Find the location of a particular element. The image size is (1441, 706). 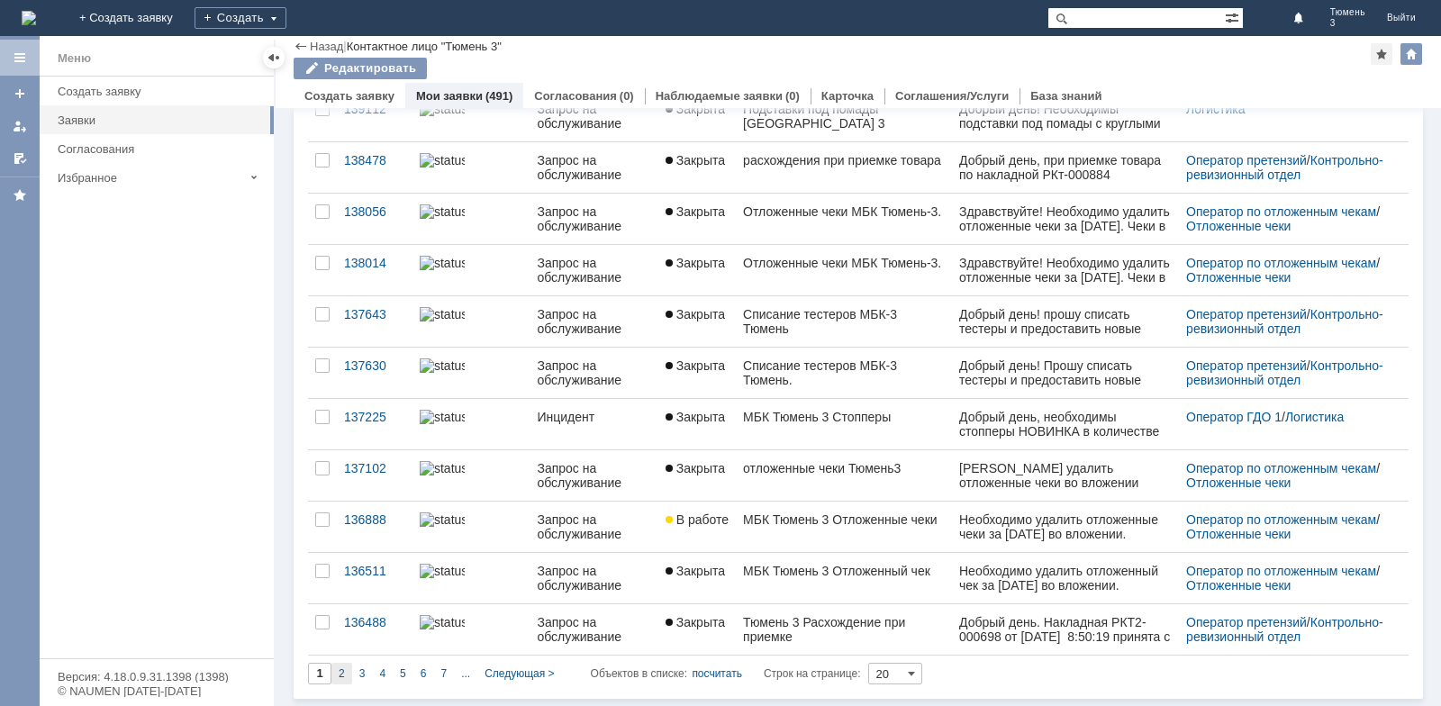

a: Отложенные чеки МБК Тюмень-3. is located at coordinates (844, 219).